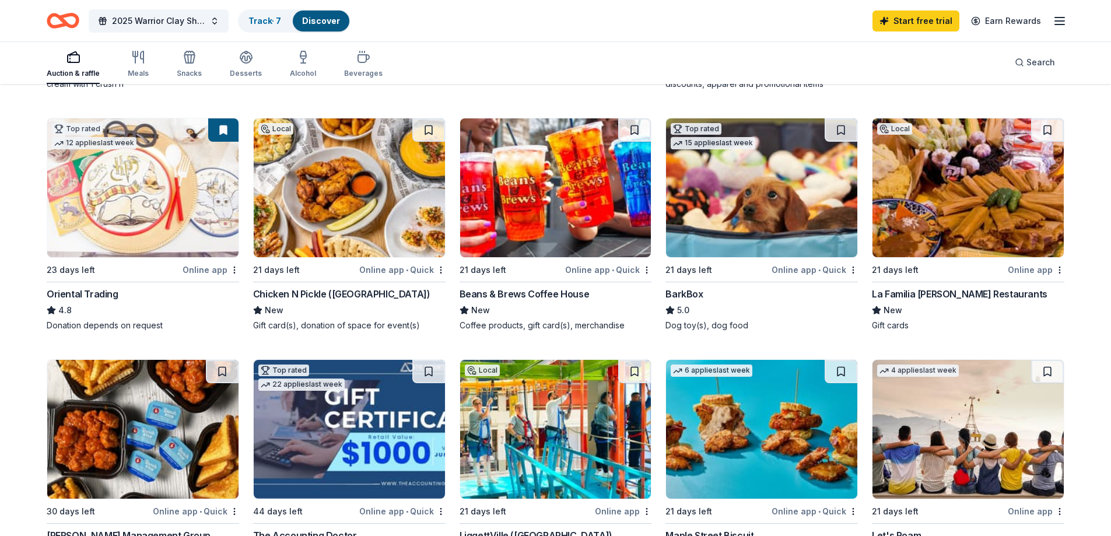 This screenshot has width=1111, height=536. I want to click on img: Image for Chicken N Pickle (San Antonio), so click(349, 188).